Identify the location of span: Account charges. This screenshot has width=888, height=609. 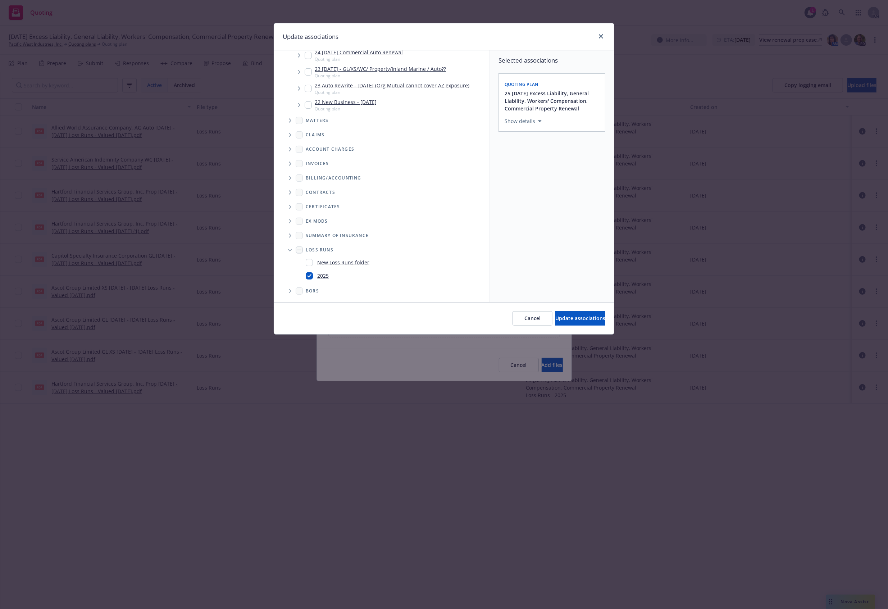
(330, 149).